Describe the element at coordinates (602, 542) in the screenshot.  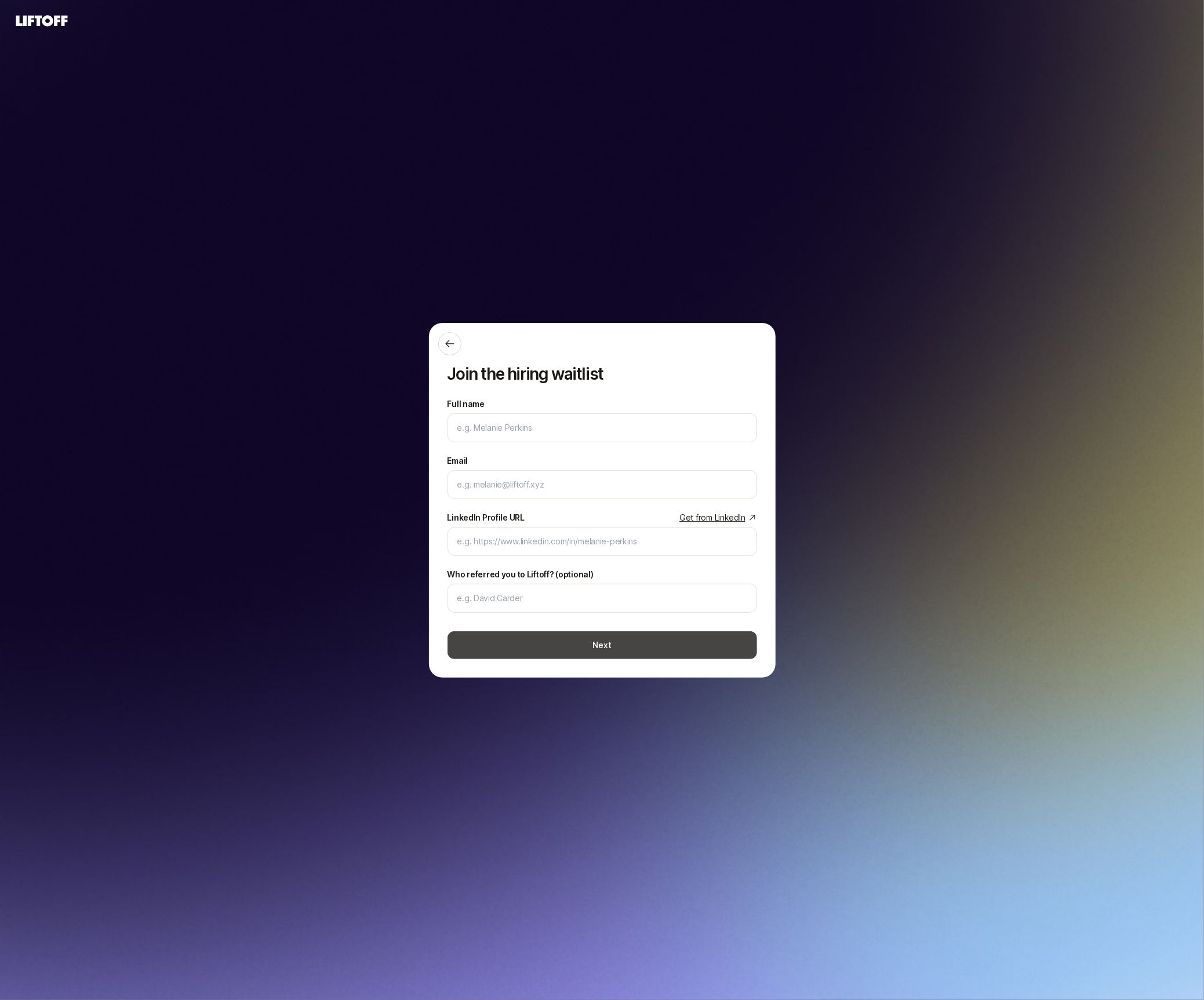
I see `input: e.g. https://www.linkedin.com/in/melanie-perkins` at that location.